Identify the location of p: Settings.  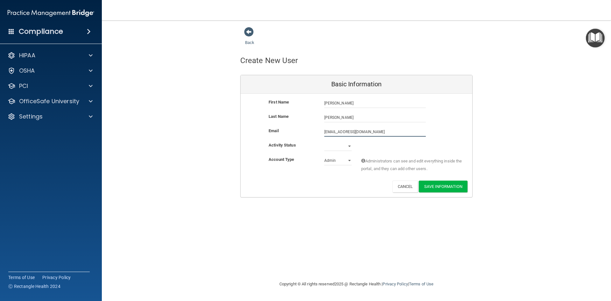
(31, 116).